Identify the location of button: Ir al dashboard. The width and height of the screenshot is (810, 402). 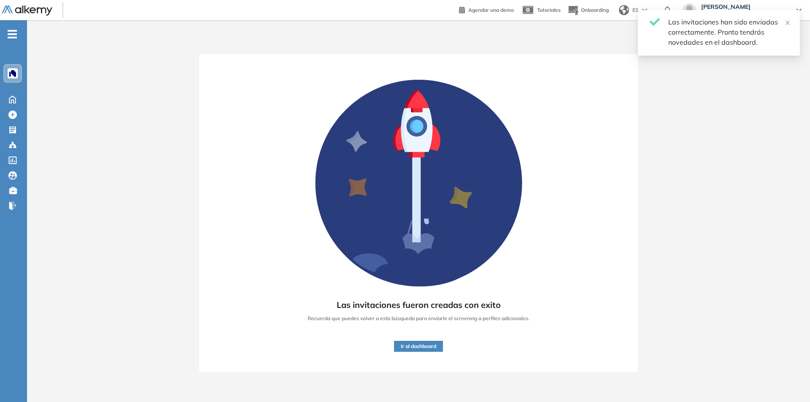
(418, 346).